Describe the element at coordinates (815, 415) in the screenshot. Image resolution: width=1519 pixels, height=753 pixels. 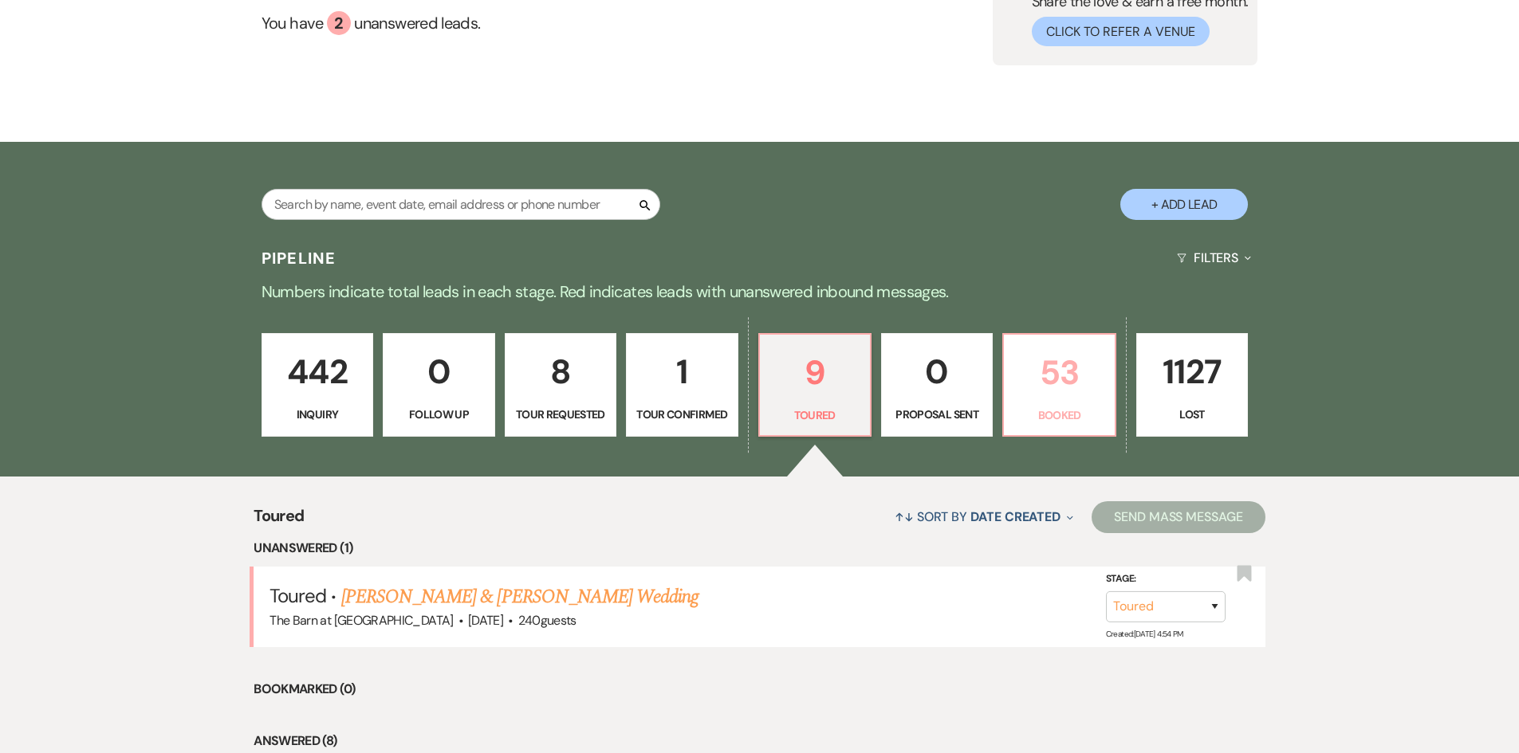
I see `p: Toured` at that location.